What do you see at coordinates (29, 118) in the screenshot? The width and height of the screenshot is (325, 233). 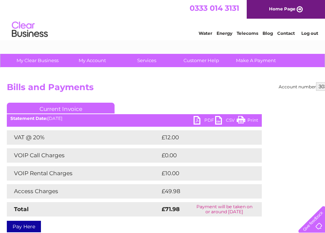 I see `b: Statement Date:` at bounding box center [29, 118].